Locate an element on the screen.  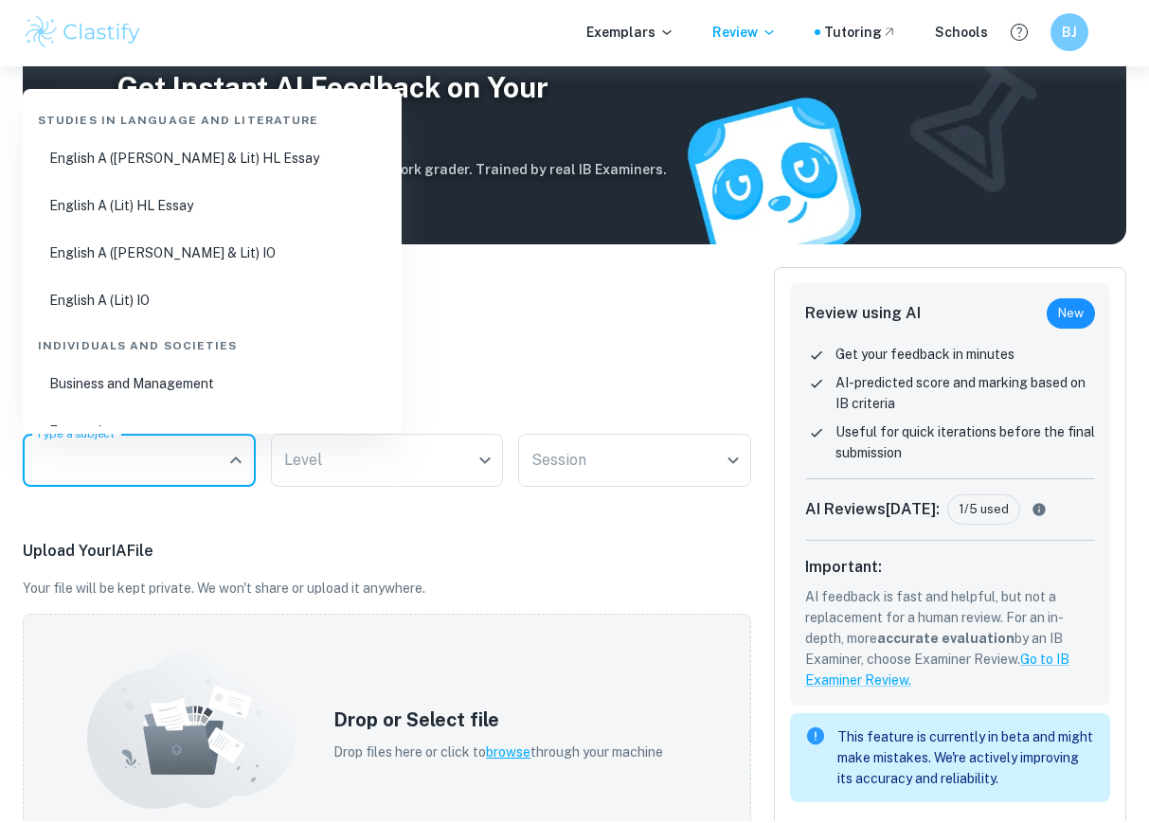
p: Your file will be kept private. We won't share or upload it anywhere. is located at coordinates (387, 590).